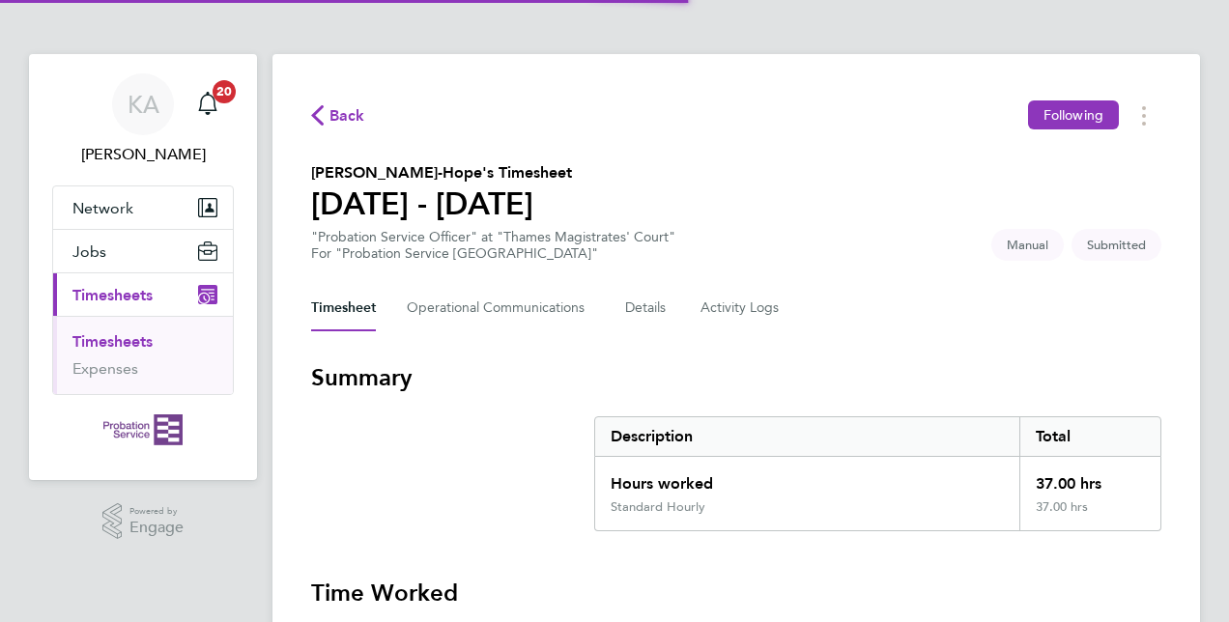 The width and height of the screenshot is (1229, 622). Describe the element at coordinates (105, 368) in the screenshot. I see `a: Expenses` at that location.